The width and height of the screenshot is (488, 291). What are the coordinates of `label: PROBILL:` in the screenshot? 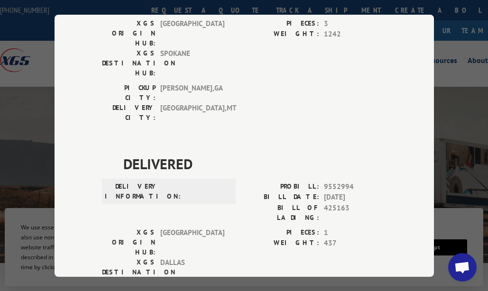 It's located at (282, 186).